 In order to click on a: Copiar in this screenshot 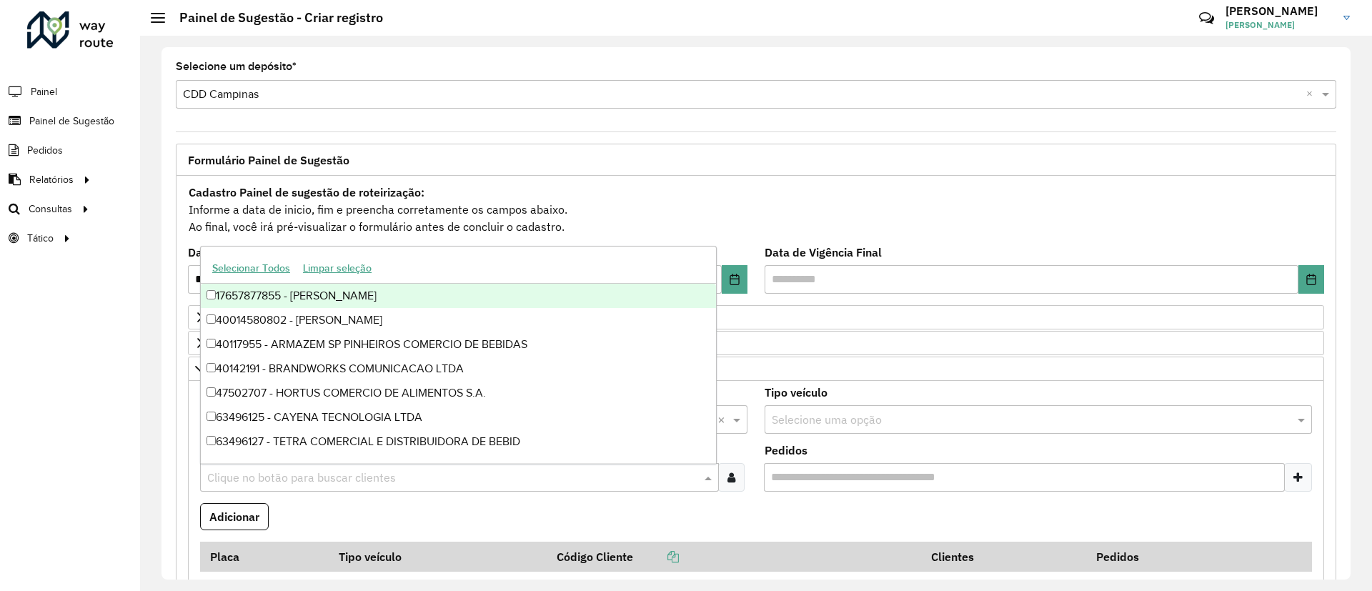, I will do `click(656, 557)`.